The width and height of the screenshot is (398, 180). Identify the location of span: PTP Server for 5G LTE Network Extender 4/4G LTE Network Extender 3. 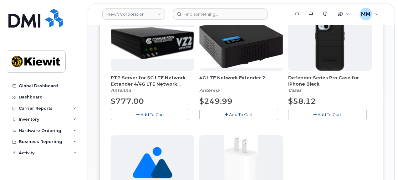
(152, 81).